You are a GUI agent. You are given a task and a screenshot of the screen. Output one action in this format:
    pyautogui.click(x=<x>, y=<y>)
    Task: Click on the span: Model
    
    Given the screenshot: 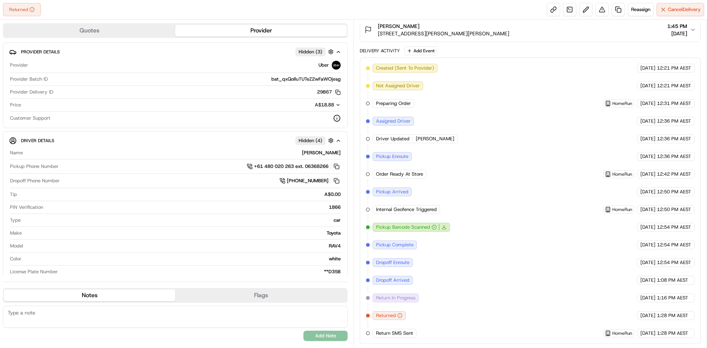 What is the action you would take?
    pyautogui.click(x=17, y=246)
    